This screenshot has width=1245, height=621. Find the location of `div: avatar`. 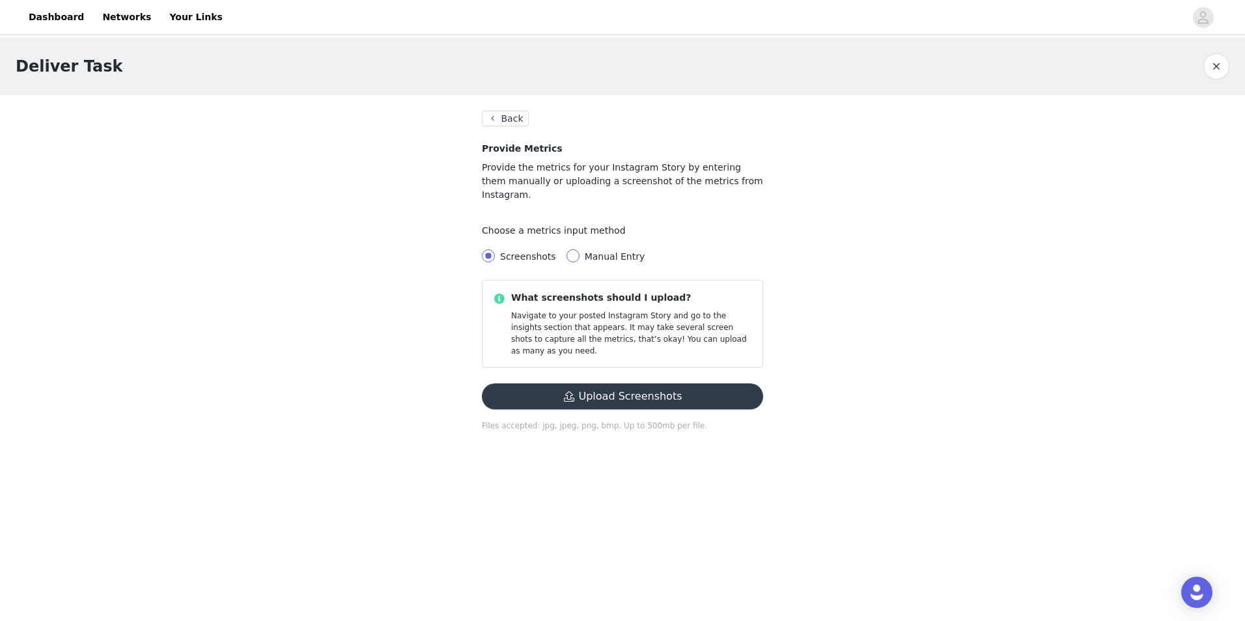

div: avatar is located at coordinates (1203, 18).